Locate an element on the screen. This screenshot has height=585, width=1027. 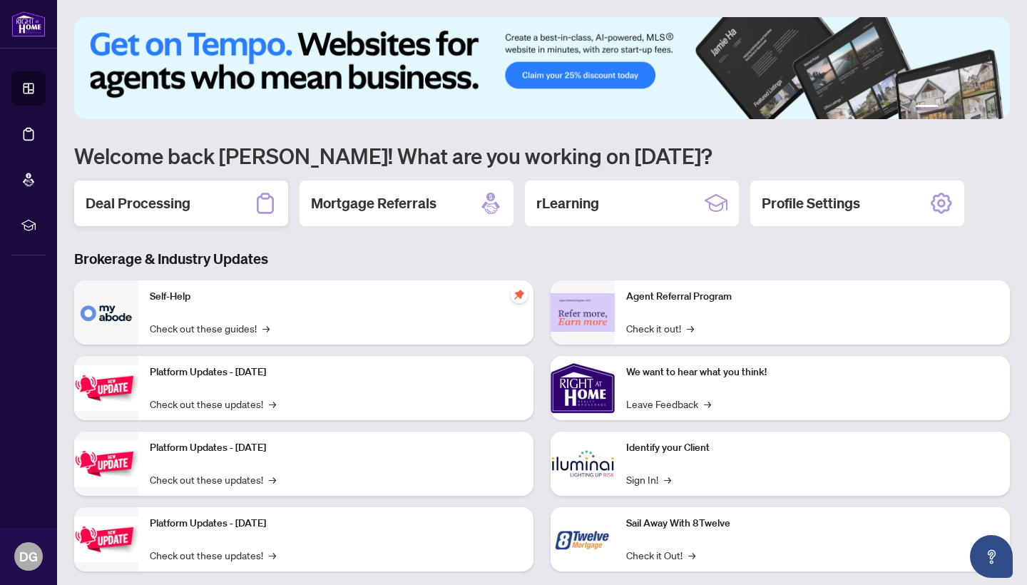
a: Leave Feedback→ is located at coordinates (668, 404).